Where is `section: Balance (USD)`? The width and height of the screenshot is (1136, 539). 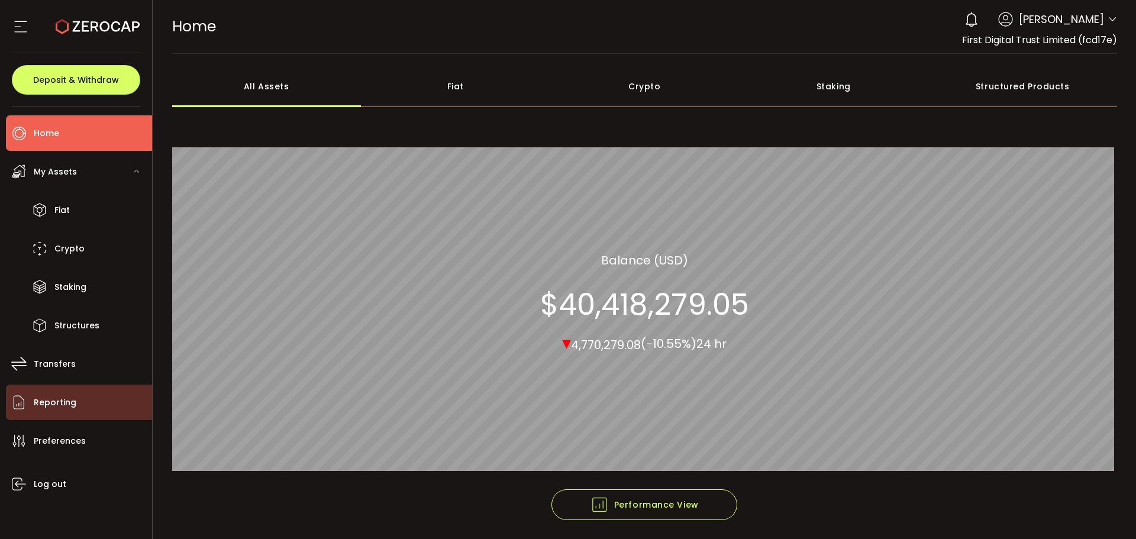
section: Balance (USD) is located at coordinates (644, 260).